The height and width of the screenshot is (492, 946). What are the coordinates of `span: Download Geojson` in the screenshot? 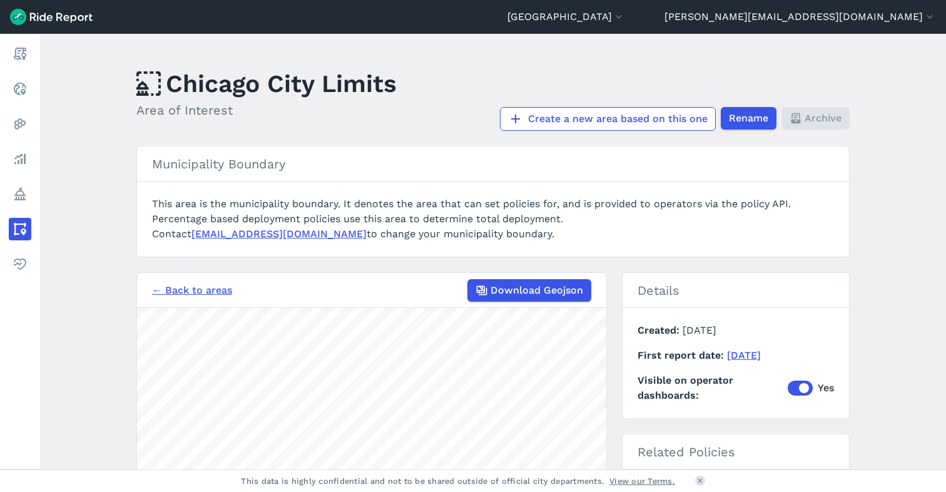 It's located at (537, 290).